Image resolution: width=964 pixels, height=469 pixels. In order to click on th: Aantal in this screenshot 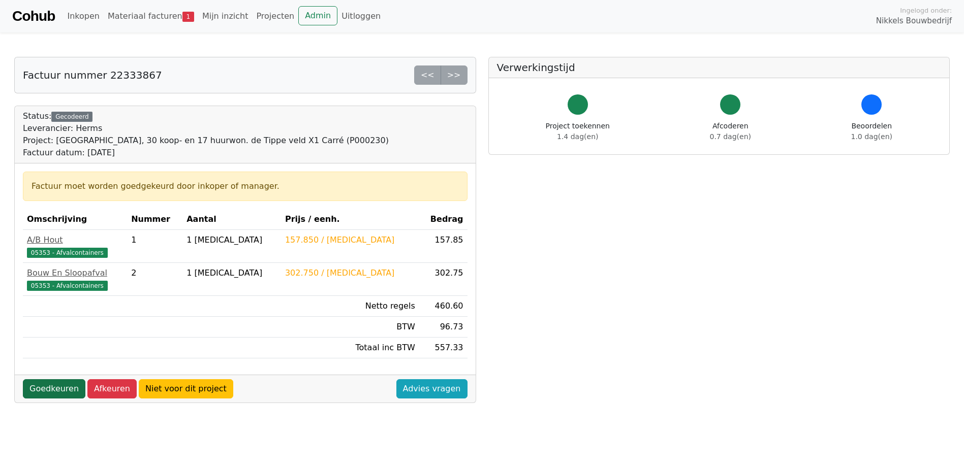, I will do `click(232, 219)`.